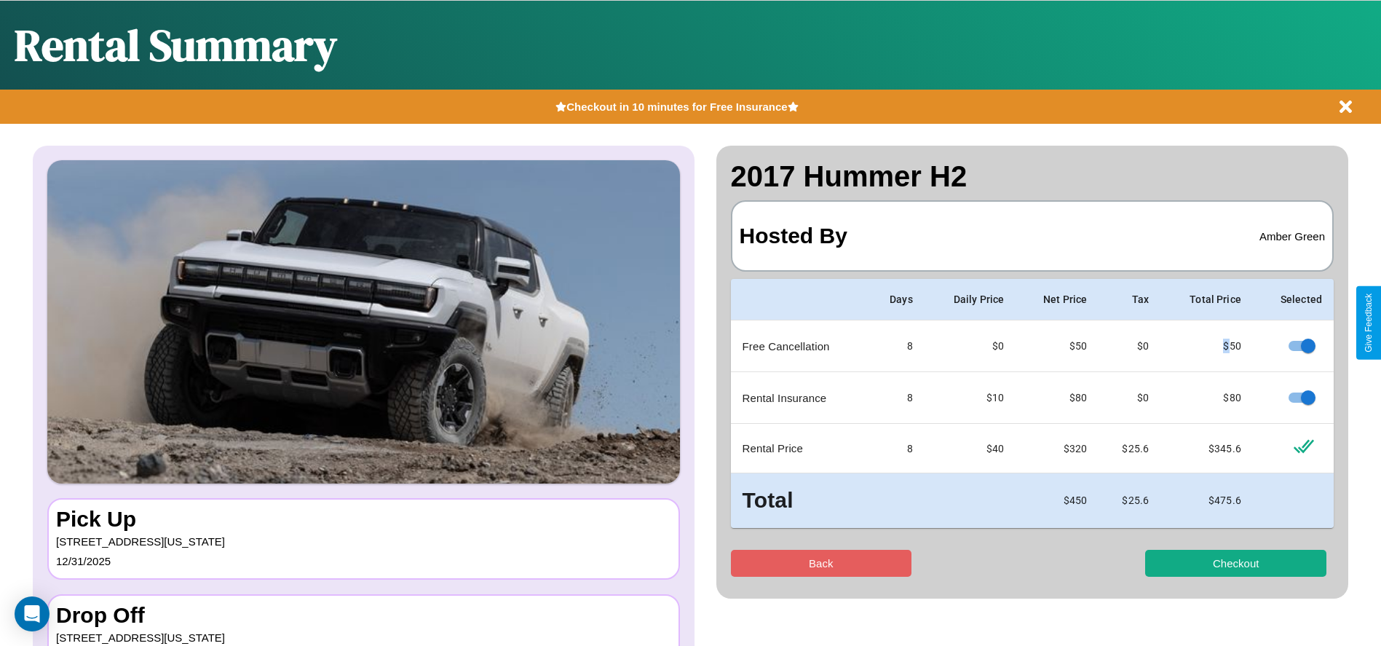 This screenshot has height=646, width=1381. Describe the element at coordinates (1057, 449) in the screenshot. I see `td: $ 320` at that location.